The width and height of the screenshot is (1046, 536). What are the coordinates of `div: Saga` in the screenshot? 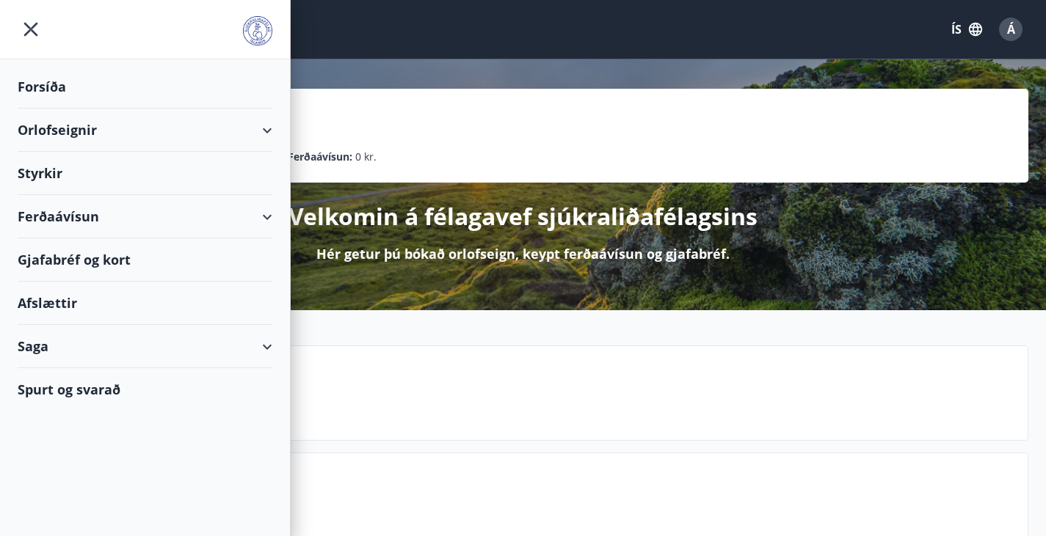 It's located at (145, 346).